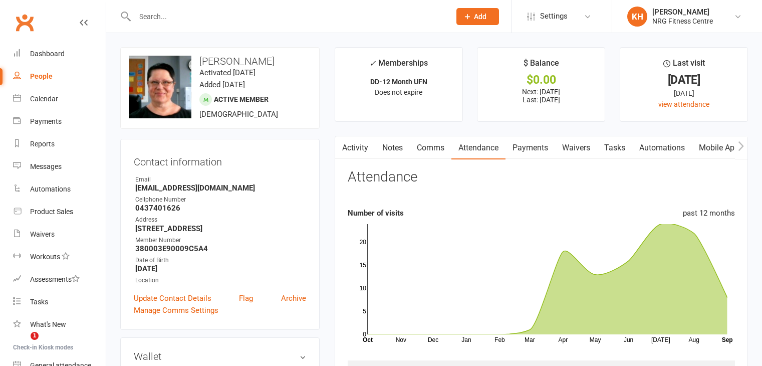  What do you see at coordinates (355, 148) in the screenshot?
I see `a: Activity` at bounding box center [355, 148].